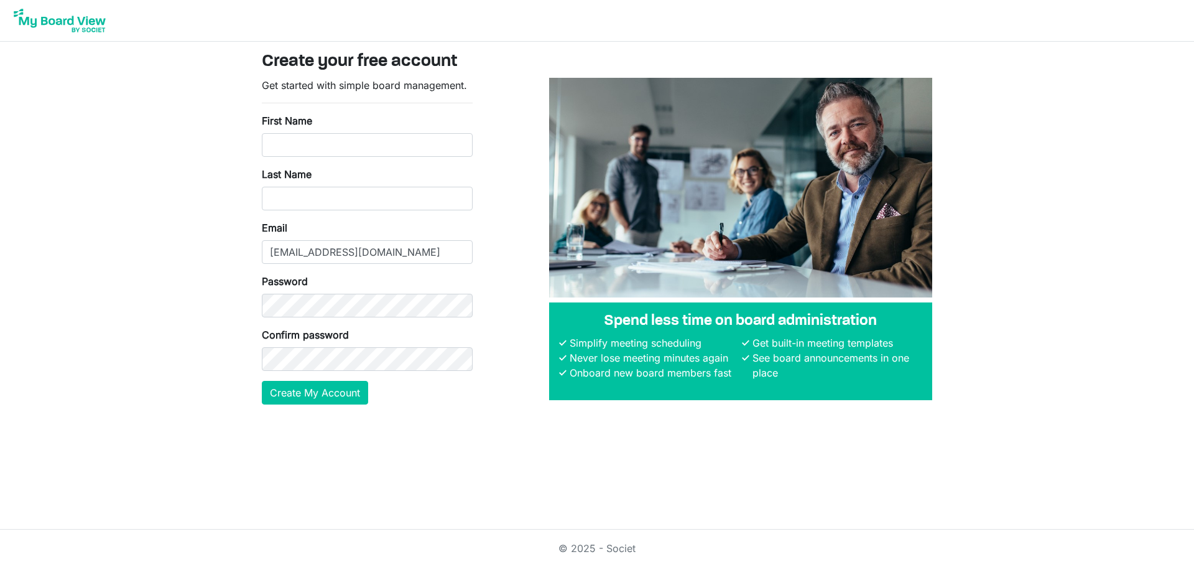 This screenshot has width=1194, height=567. What do you see at coordinates (836, 365) in the screenshot?
I see `li: See board announcements in one place` at bounding box center [836, 365].